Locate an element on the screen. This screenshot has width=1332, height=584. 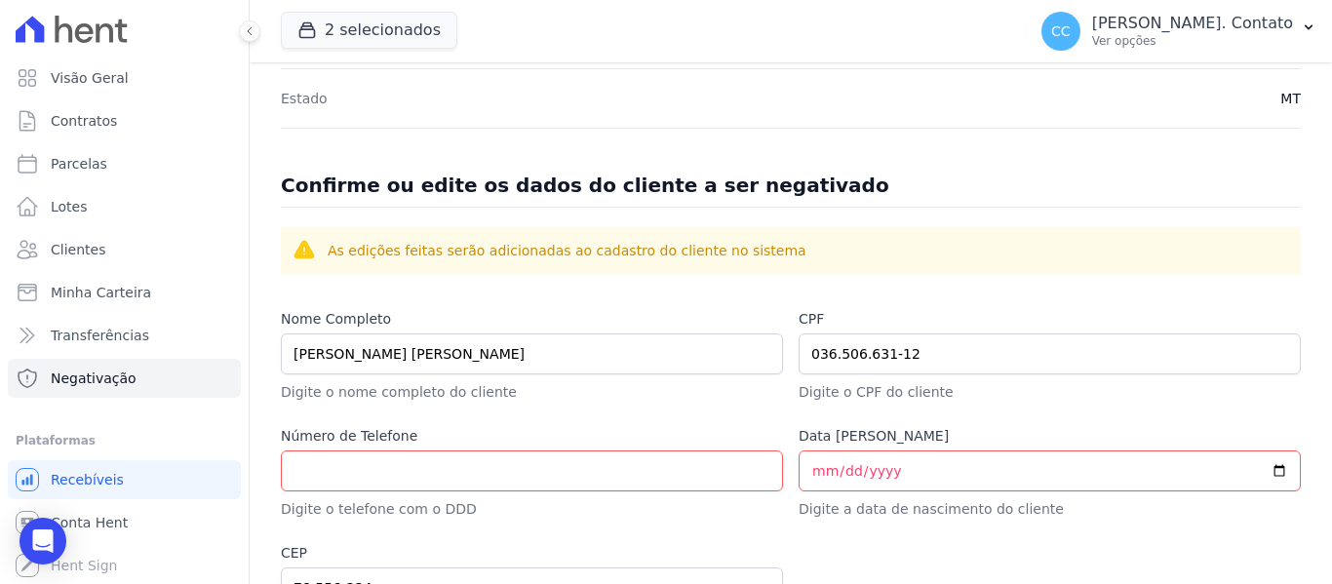
span: Visão Geral is located at coordinates (90, 78).